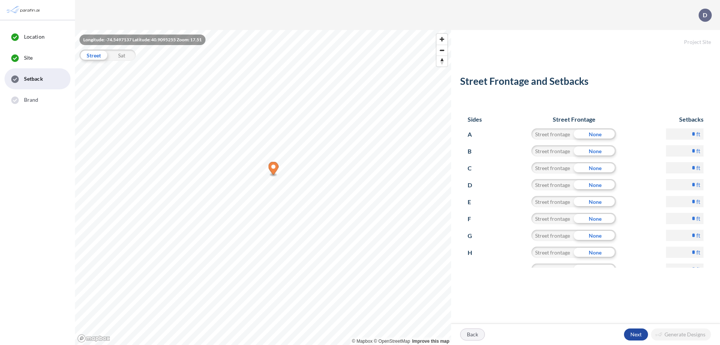 The image size is (720, 345). I want to click on p: Next, so click(636, 334).